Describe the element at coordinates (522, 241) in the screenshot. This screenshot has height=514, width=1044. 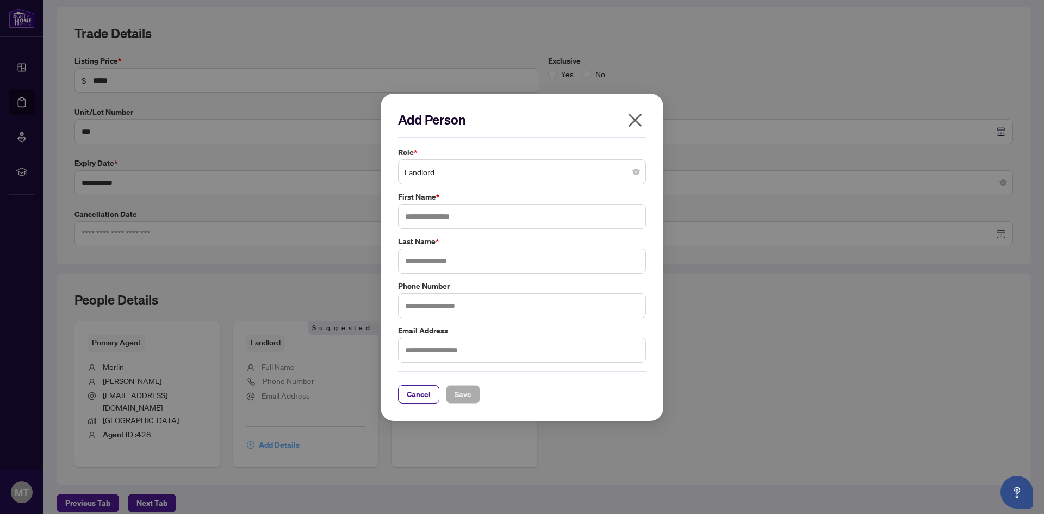
I see `label: Last Name` at that location.